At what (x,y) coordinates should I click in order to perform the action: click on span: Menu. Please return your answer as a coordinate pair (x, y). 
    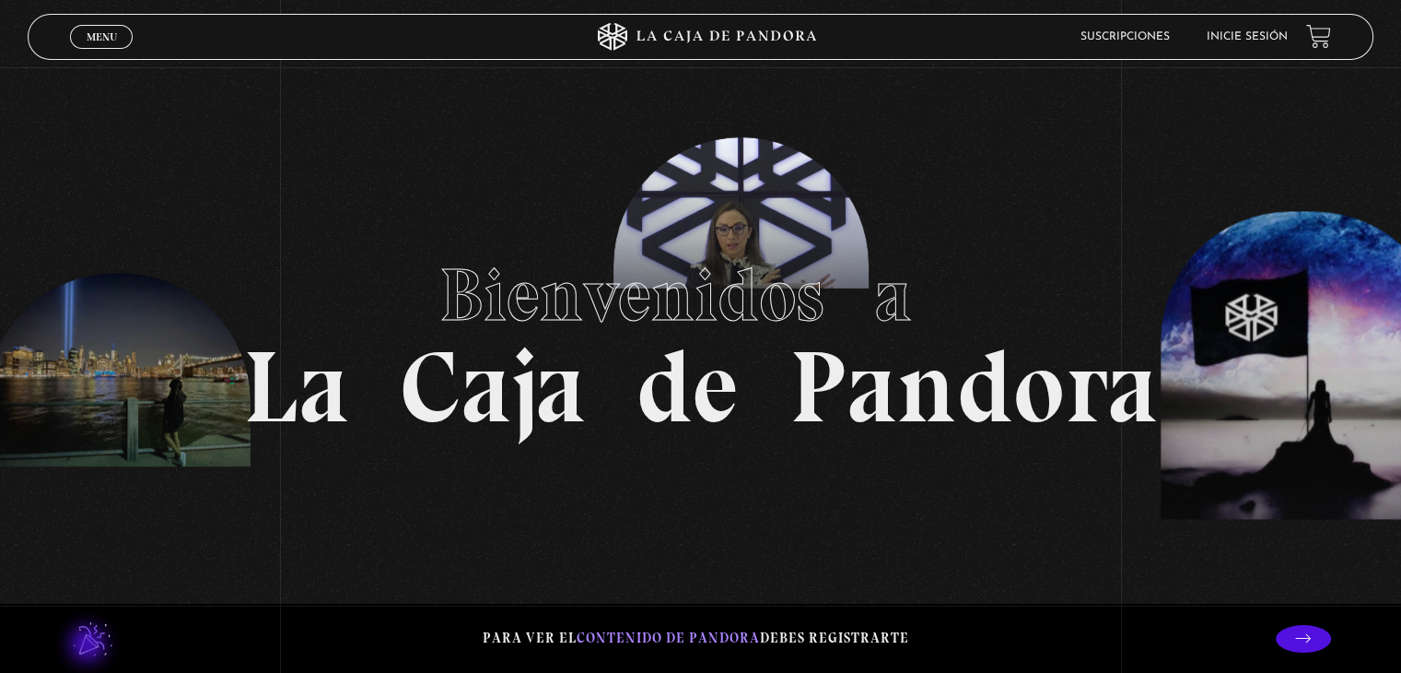
    Looking at the image, I should click on (101, 37).